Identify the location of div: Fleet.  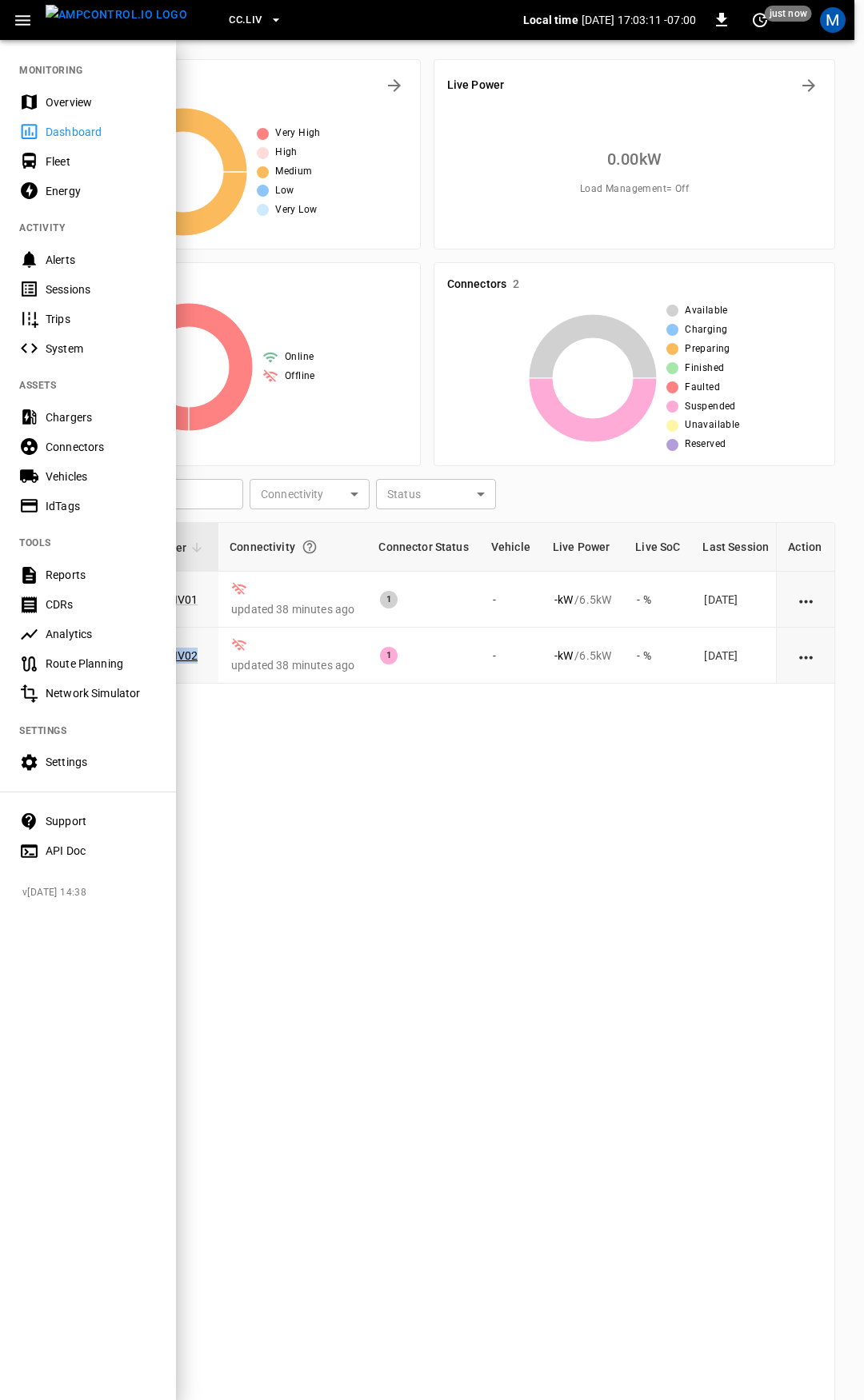
(101, 161).